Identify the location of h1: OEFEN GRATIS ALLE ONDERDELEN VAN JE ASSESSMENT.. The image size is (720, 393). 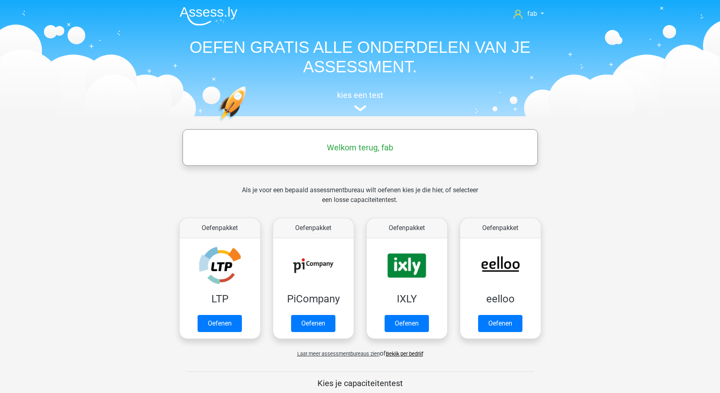
(360, 57).